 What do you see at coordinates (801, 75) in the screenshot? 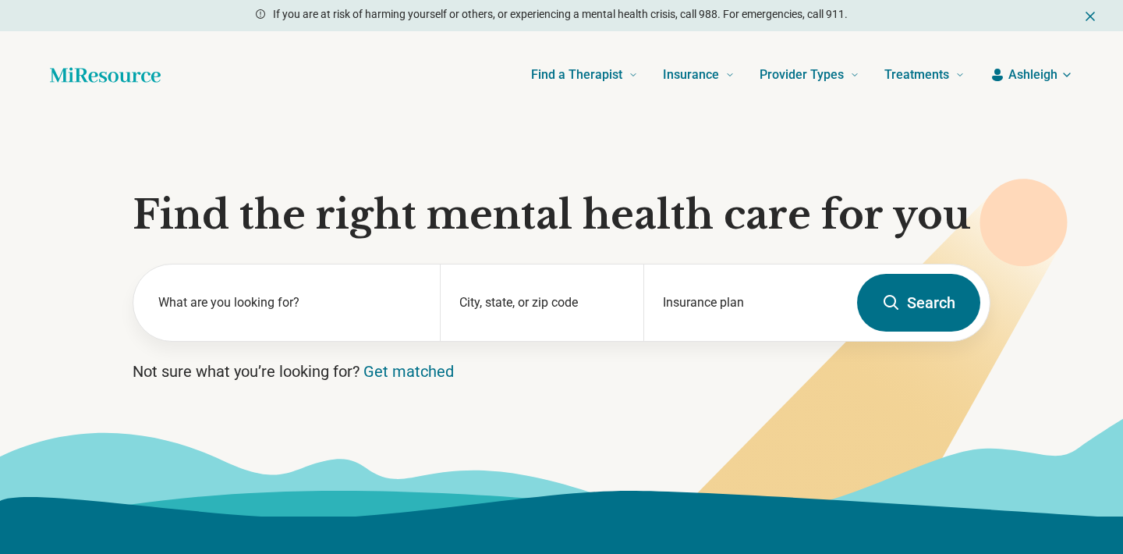
I see `span: Provider Types` at bounding box center [801, 75].